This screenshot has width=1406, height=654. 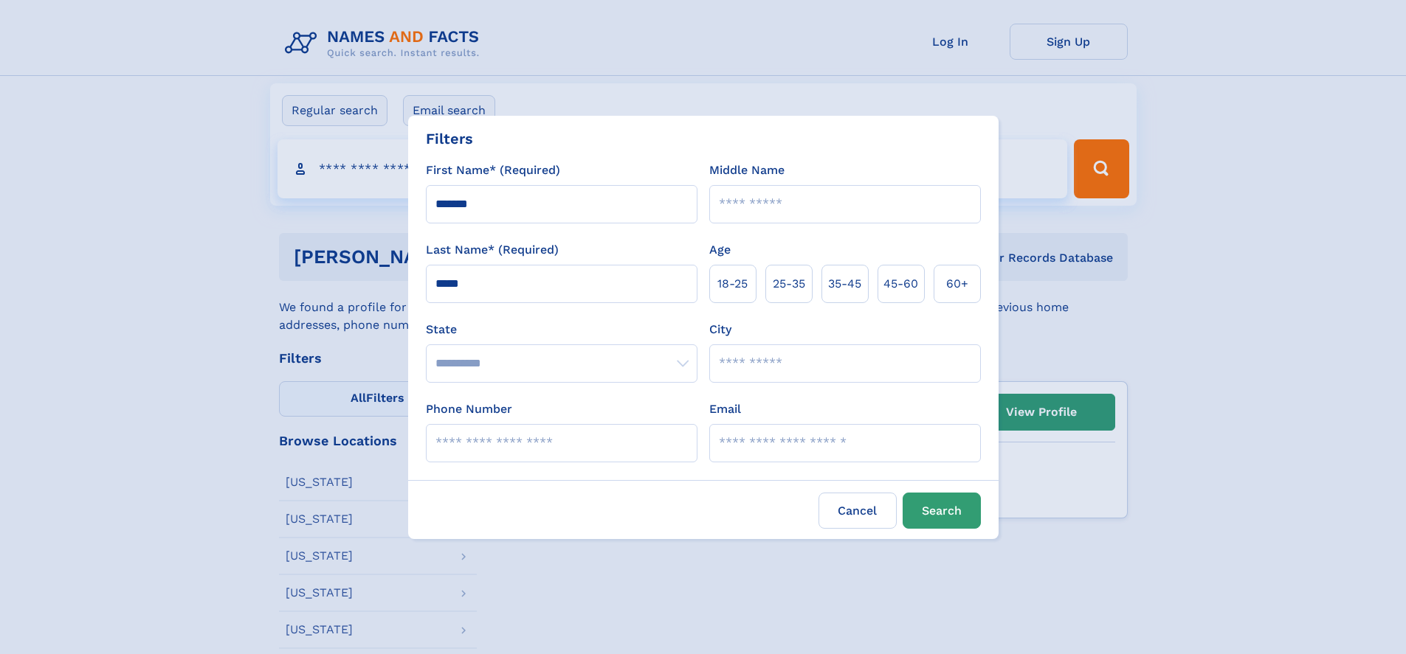 What do you see at coordinates (725, 409) in the screenshot?
I see `label: Email` at bounding box center [725, 409].